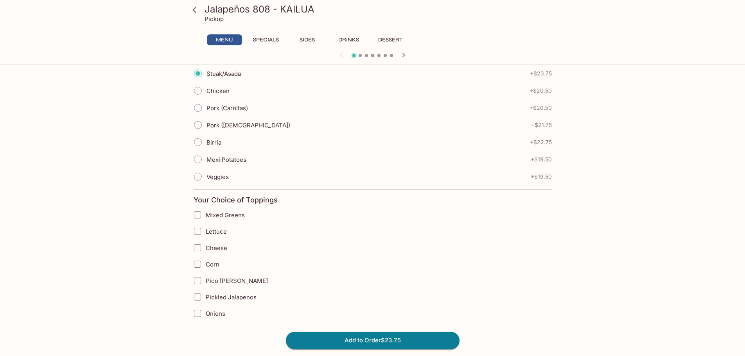 The image size is (745, 356). Describe the element at coordinates (218, 91) in the screenshot. I see `span: Chicken` at that location.